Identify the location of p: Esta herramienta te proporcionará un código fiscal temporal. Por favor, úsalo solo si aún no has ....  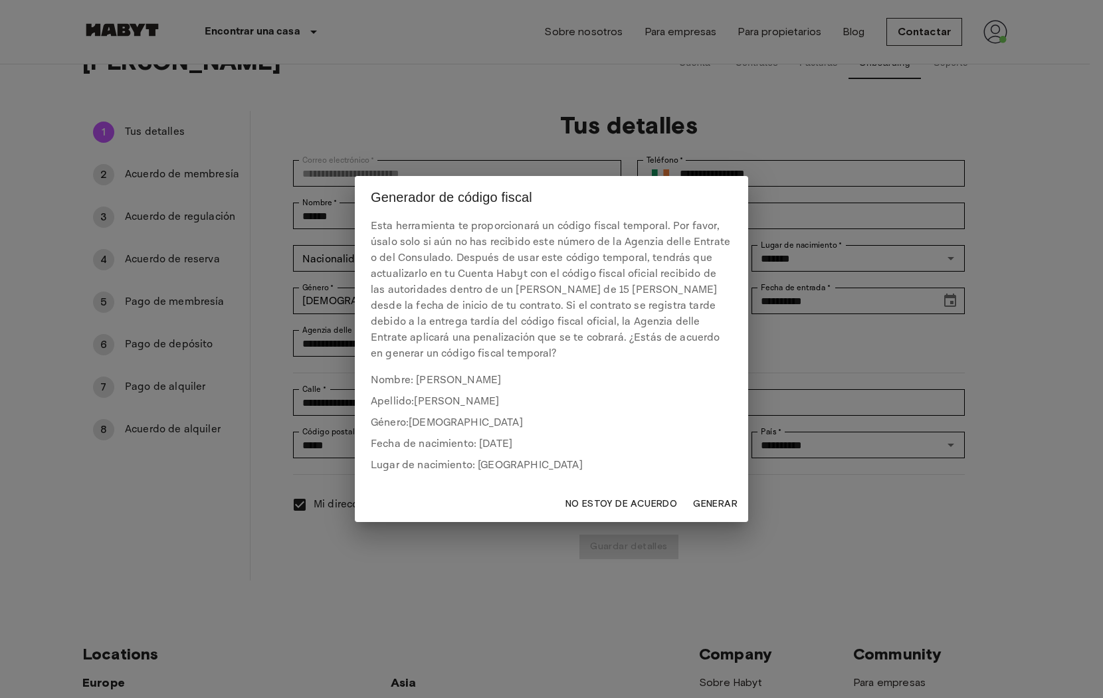
(551, 346).